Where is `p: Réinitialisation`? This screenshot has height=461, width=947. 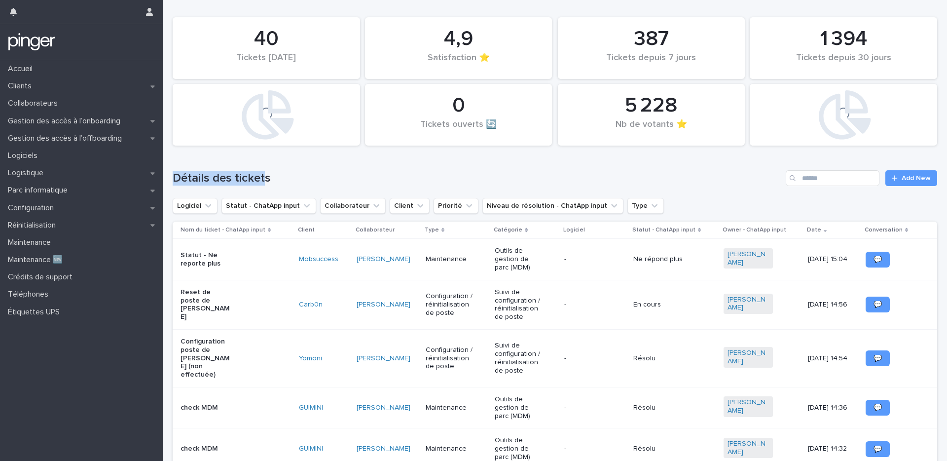
p: Réinitialisation is located at coordinates (34, 225).